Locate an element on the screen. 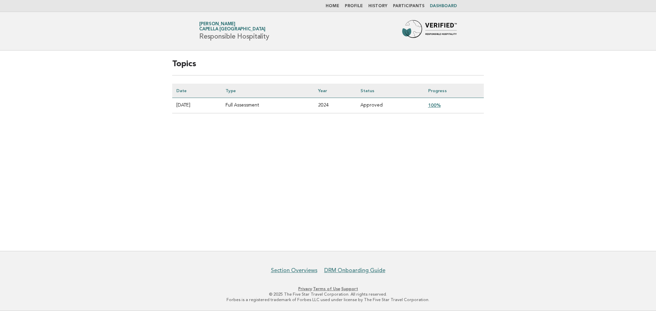 This screenshot has height=311, width=656. td: 2024 is located at coordinates (335, 106).